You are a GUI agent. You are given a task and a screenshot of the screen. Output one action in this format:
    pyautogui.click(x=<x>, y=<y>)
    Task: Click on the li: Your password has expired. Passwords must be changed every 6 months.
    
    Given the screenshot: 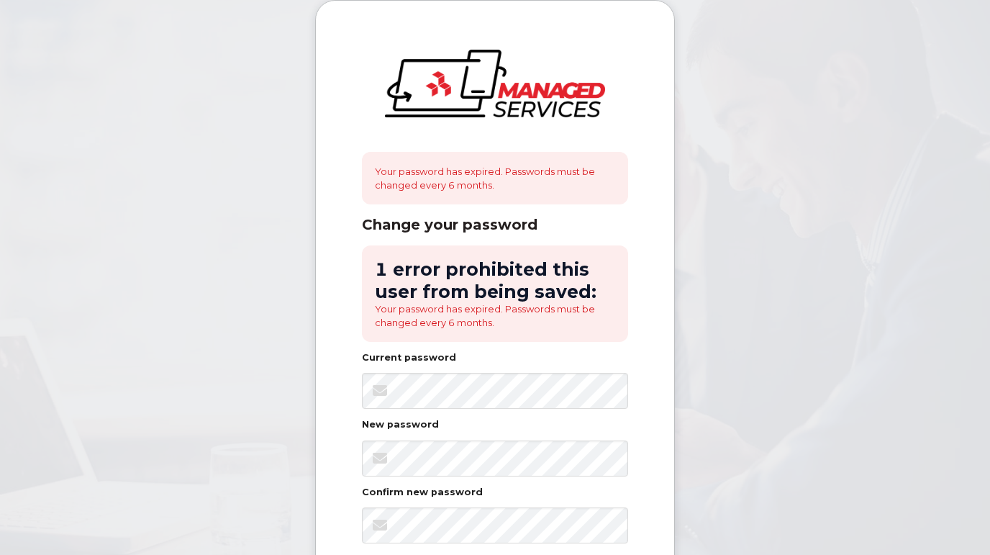 What is the action you would take?
    pyautogui.click(x=495, y=315)
    